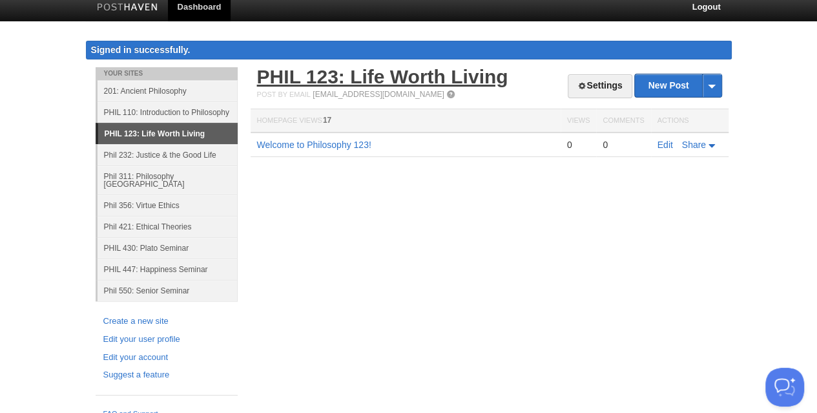  What do you see at coordinates (624, 121) in the screenshot?
I see `th: Comments` at bounding box center [624, 121].